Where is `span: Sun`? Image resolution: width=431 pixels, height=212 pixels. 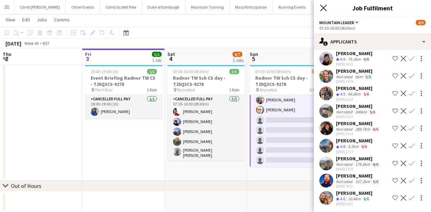 span: Sun is located at coordinates (254, 54).